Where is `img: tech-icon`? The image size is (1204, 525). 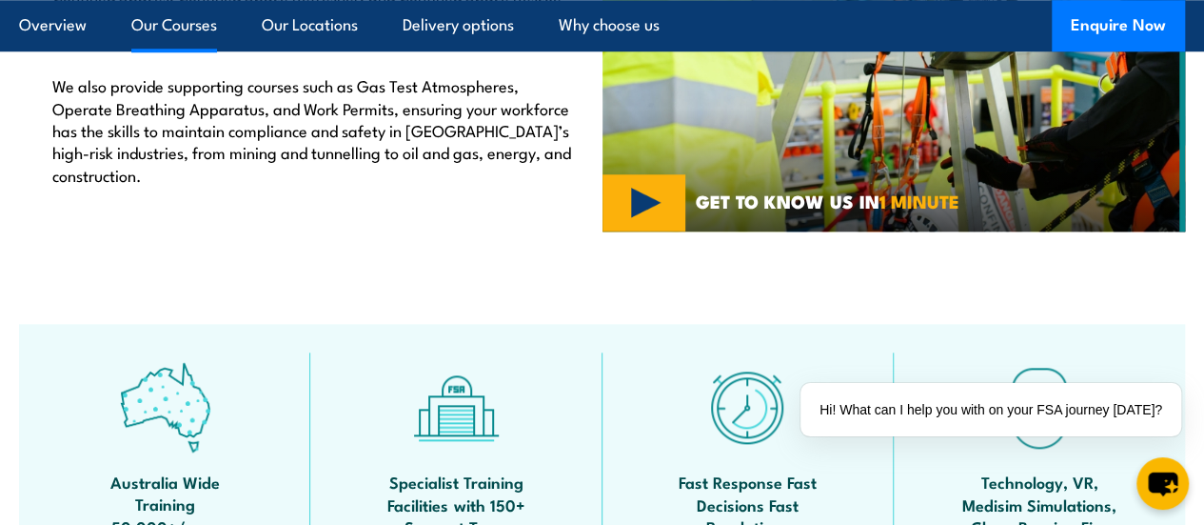 img: tech-icon is located at coordinates (1039, 407).